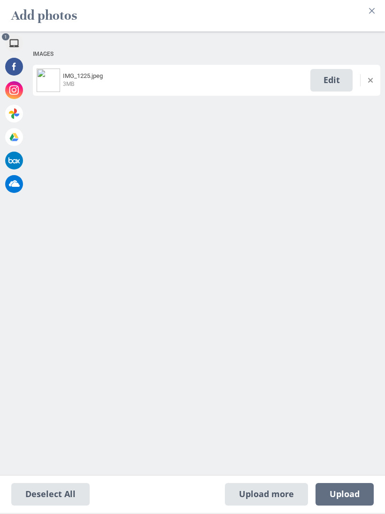 The width and height of the screenshot is (385, 514). Describe the element at coordinates (69, 85) in the screenshot. I see `span: 3MB` at that location.